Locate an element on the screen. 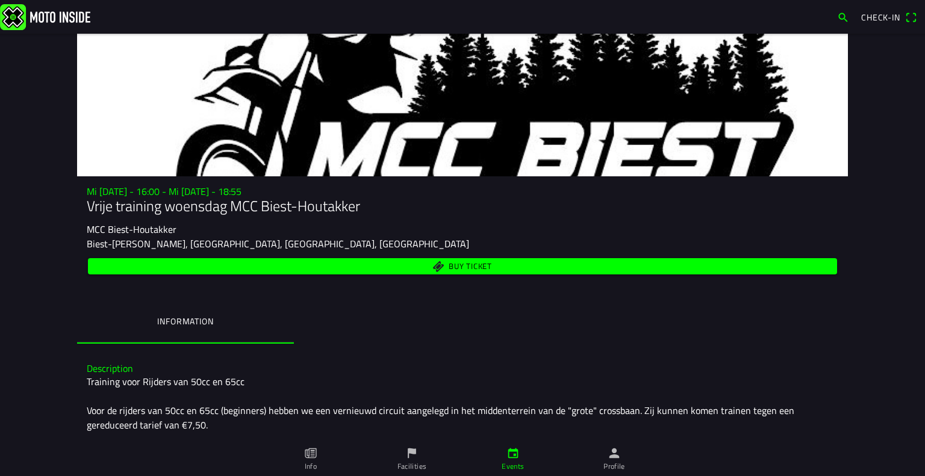 The image size is (925, 476). span: Buy ticket is located at coordinates (470, 266).